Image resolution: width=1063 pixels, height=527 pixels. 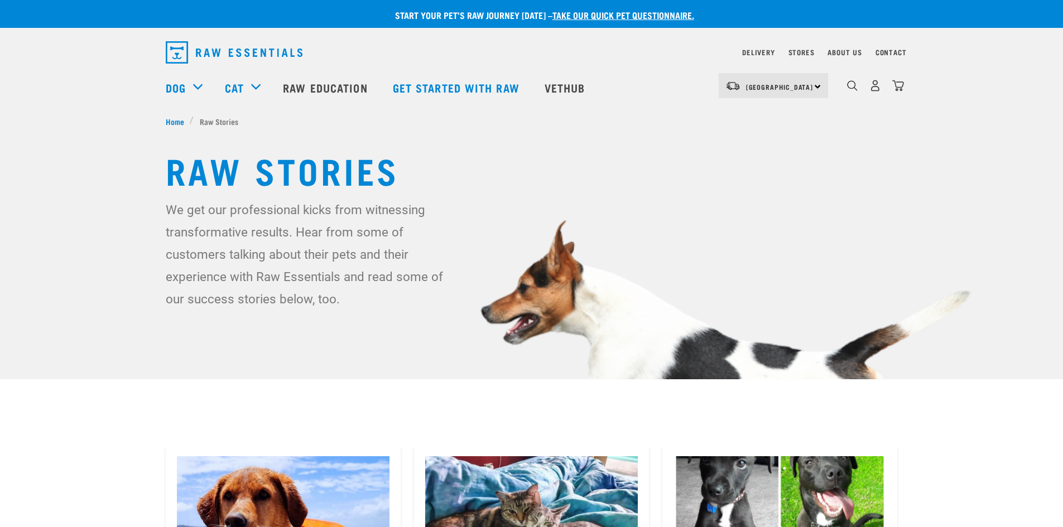 I want to click on a: take our quick pet questionnaire., so click(x=623, y=15).